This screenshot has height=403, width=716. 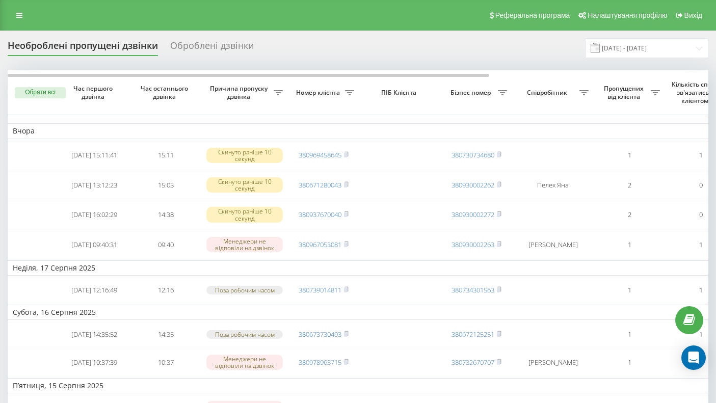 What do you see at coordinates (319, 93) in the screenshot?
I see `span: Номер клієнта` at bounding box center [319, 93].